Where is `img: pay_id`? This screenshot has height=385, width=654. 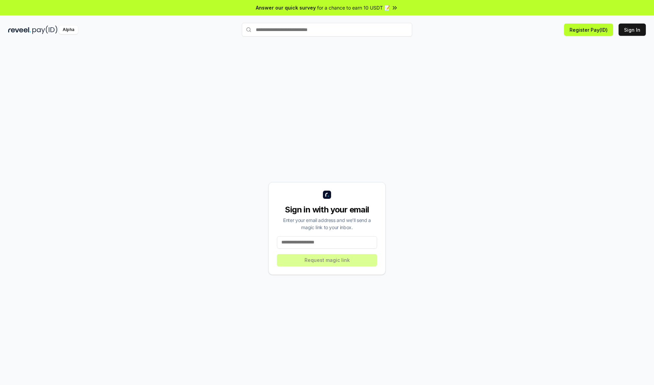 img: pay_id is located at coordinates (45, 30).